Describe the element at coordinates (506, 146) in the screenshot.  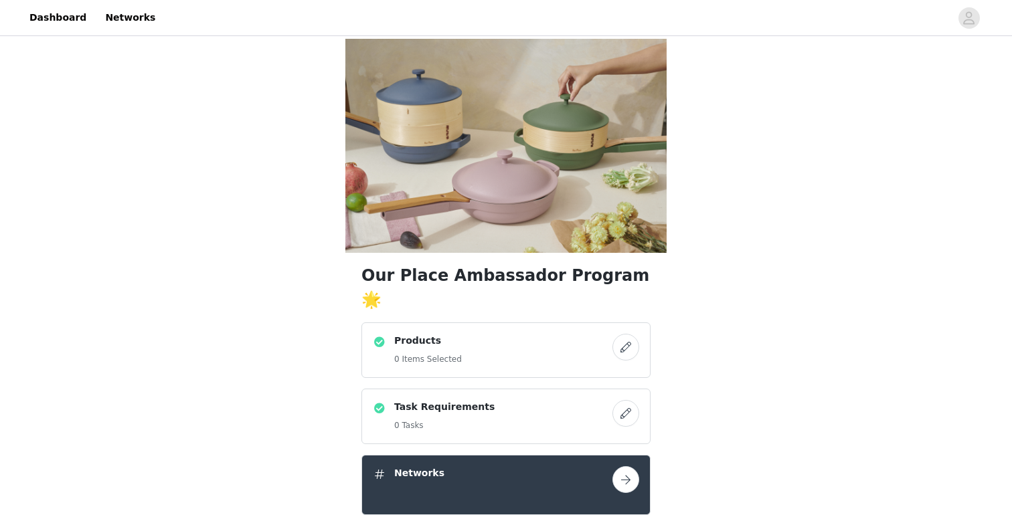
I see `img: campaign image` at that location.